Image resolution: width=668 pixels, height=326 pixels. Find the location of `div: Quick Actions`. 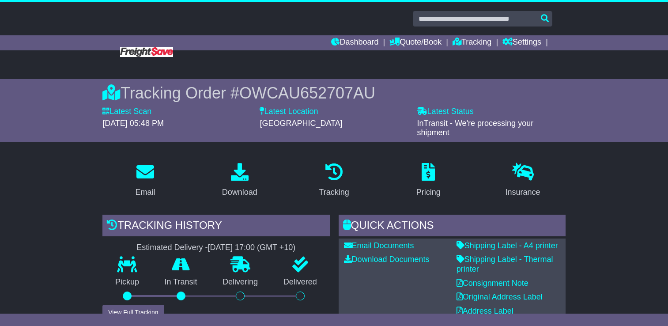

div: Quick Actions is located at coordinates (452, 226).